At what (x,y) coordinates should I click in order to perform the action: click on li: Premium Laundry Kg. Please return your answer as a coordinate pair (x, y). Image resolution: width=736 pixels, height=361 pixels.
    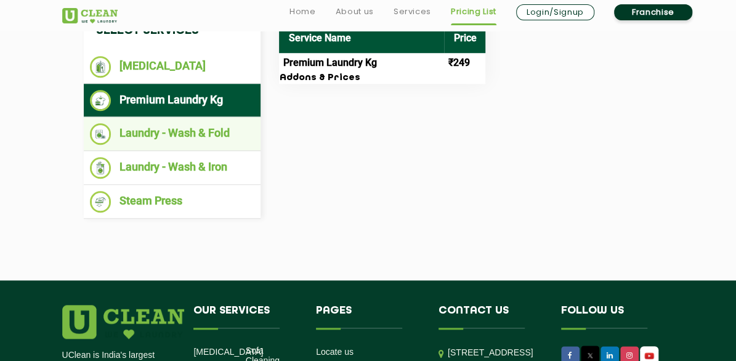
    Looking at the image, I should click on (172, 100).